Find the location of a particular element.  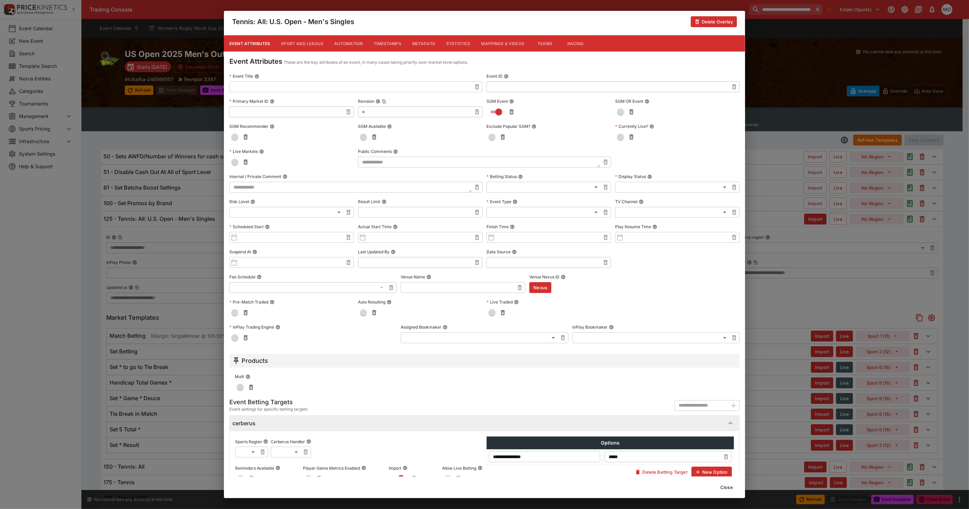

p: Pre-Match Traded is located at coordinates (249, 302).